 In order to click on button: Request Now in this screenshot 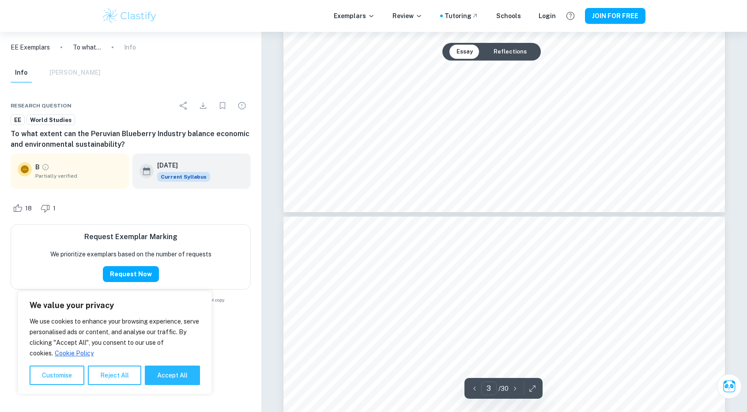, I will do `click(131, 274)`.